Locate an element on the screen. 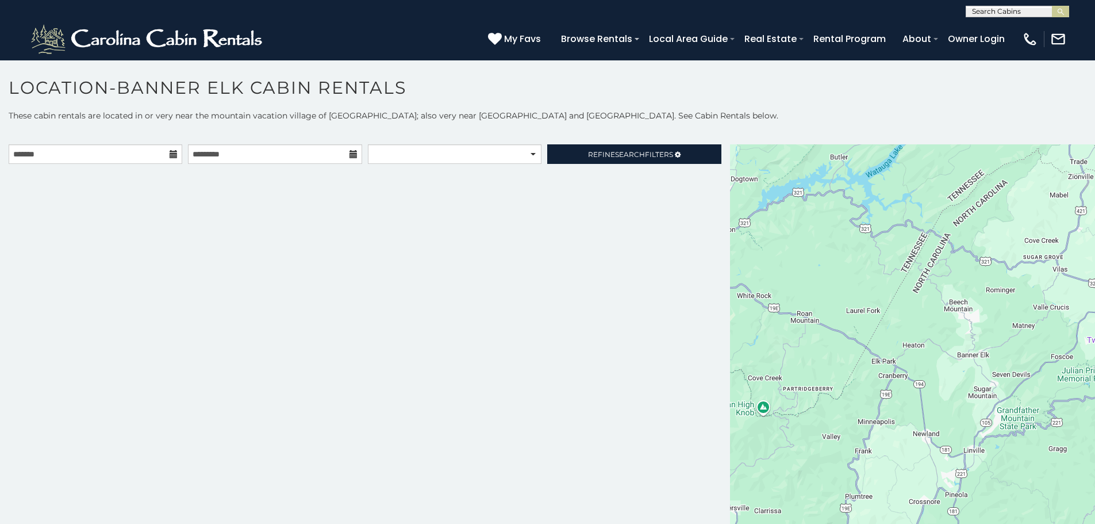 The height and width of the screenshot is (524, 1095). a: Browse Rentals is located at coordinates (597, 39).